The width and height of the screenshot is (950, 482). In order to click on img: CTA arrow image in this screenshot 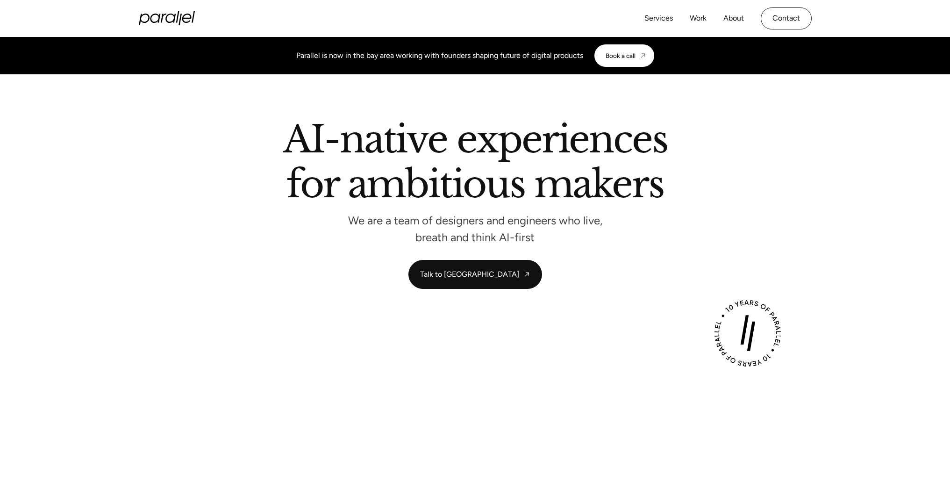, I will do `click(643, 56)`.